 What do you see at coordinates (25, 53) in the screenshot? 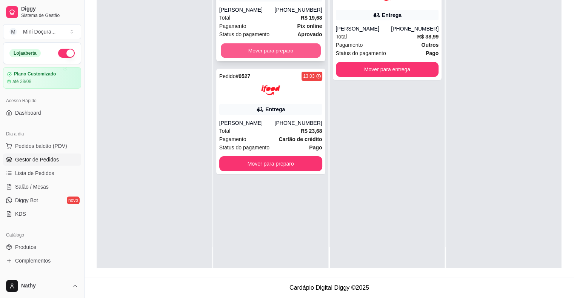
I see `div: Loja aberta` at bounding box center [25, 53].